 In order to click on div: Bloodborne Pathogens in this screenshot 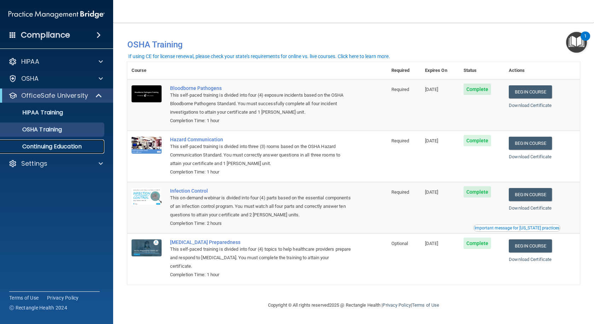, I will do `click(261, 88)`.